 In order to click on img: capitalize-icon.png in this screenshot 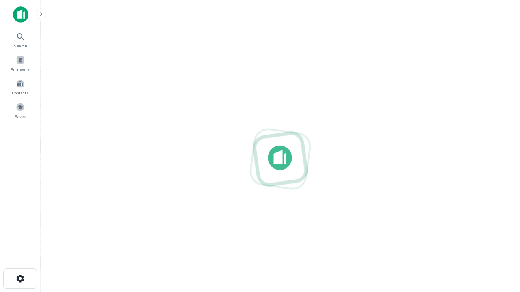, I will do `click(21, 15)`.